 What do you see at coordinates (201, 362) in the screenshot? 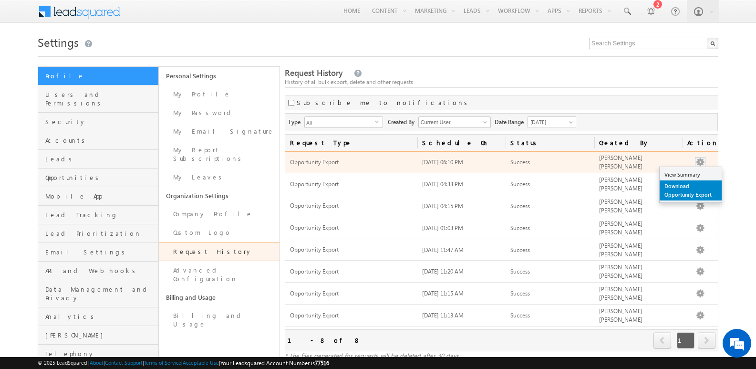
I see `a: Acceptable Use` at bounding box center [201, 362].